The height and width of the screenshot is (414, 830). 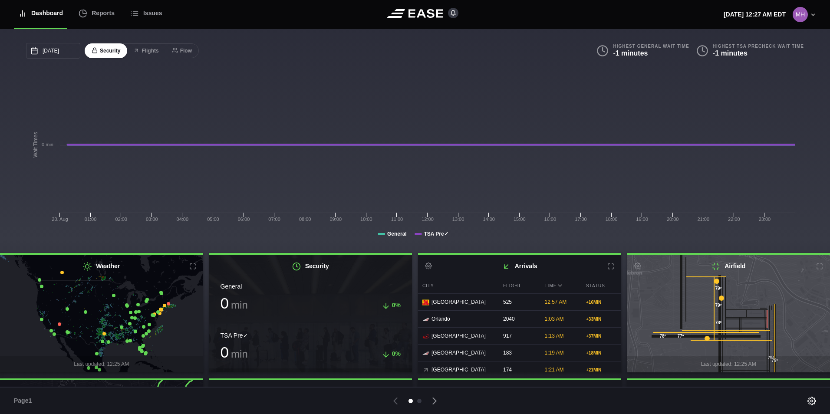 What do you see at coordinates (311, 266) in the screenshot?
I see `h2: Security` at bounding box center [311, 266].